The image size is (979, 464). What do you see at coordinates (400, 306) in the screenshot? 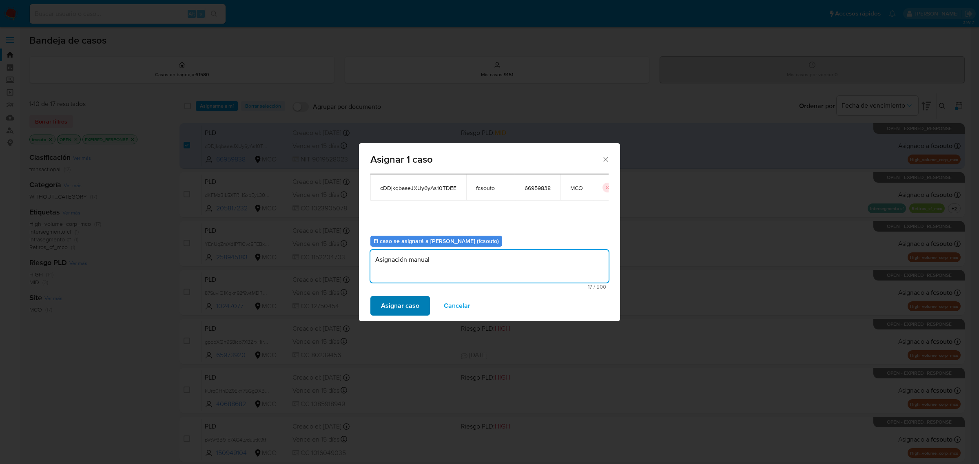
I see `button: Asignar caso` at bounding box center [400, 306].